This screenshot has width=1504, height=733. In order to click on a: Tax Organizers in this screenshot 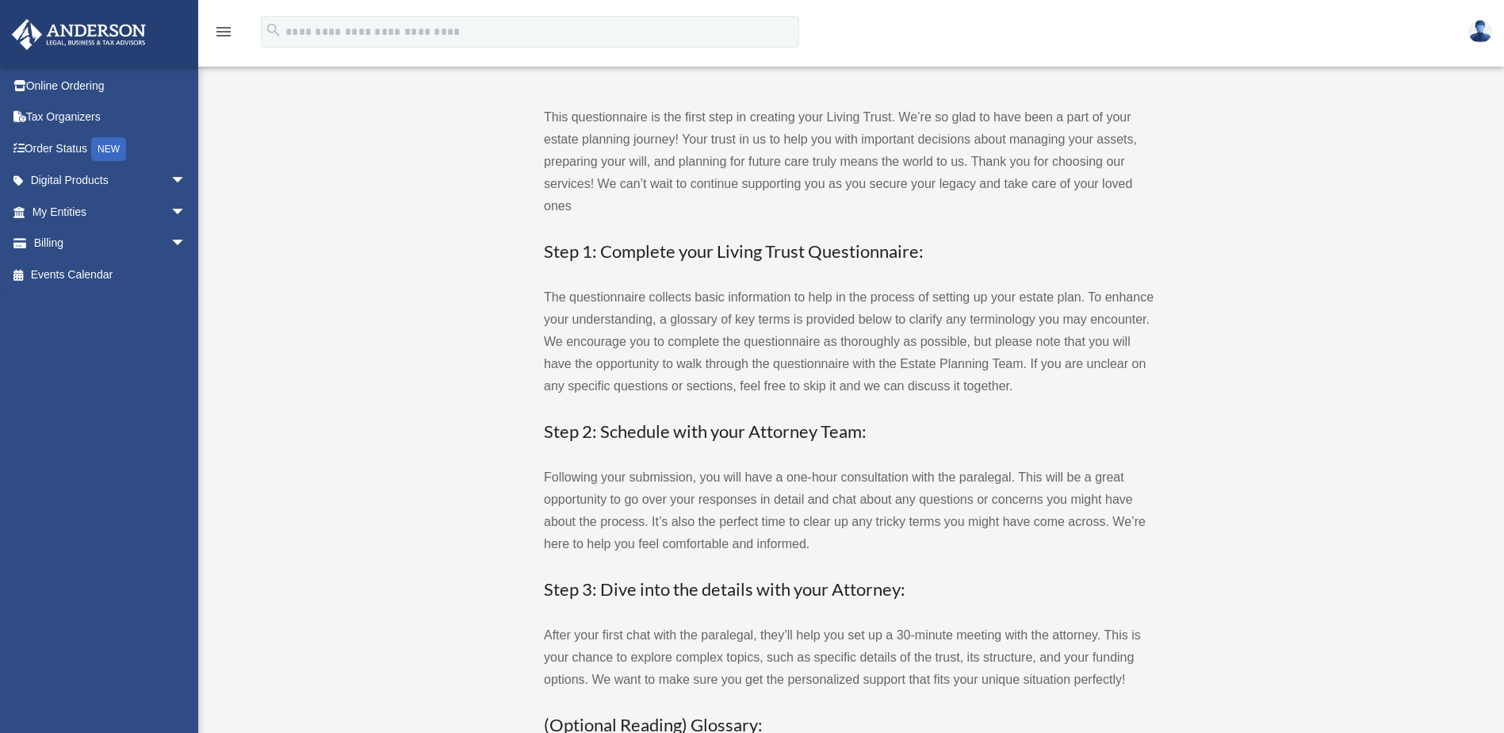, I will do `click(110, 117)`.